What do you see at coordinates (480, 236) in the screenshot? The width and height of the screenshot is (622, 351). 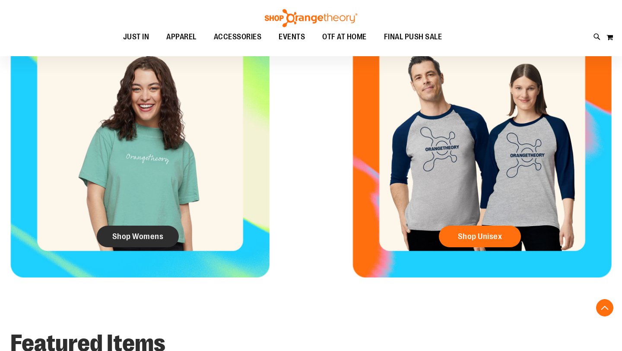 I see `span: Shop Unisex` at bounding box center [480, 236].